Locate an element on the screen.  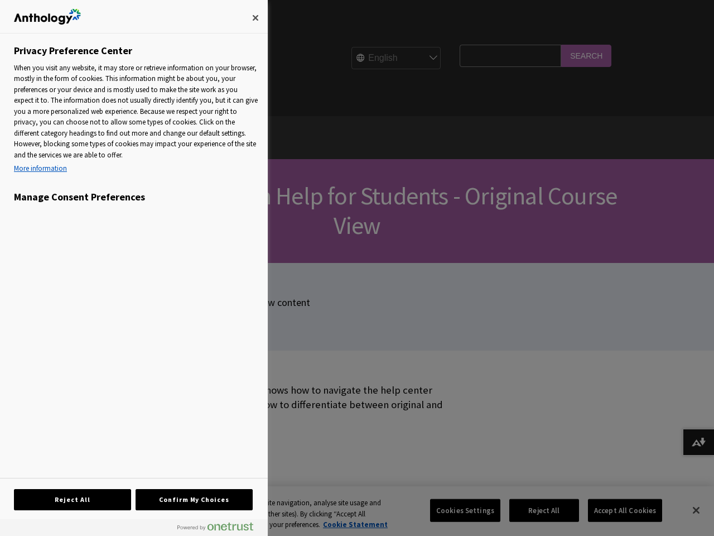
div: Company Logo is located at coordinates (47, 17).